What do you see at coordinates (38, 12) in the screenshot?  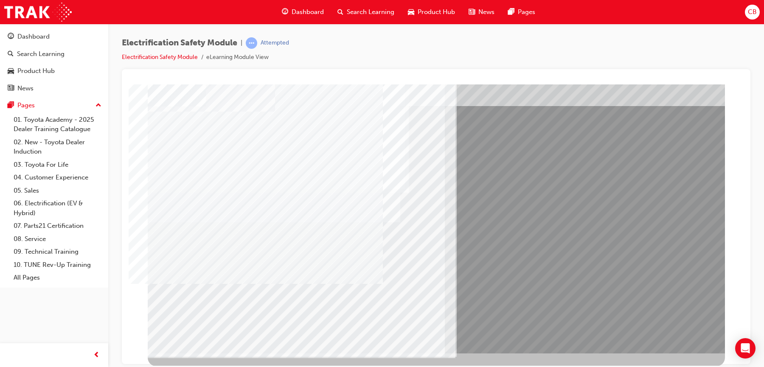 I see `a: Trak` at bounding box center [38, 12].